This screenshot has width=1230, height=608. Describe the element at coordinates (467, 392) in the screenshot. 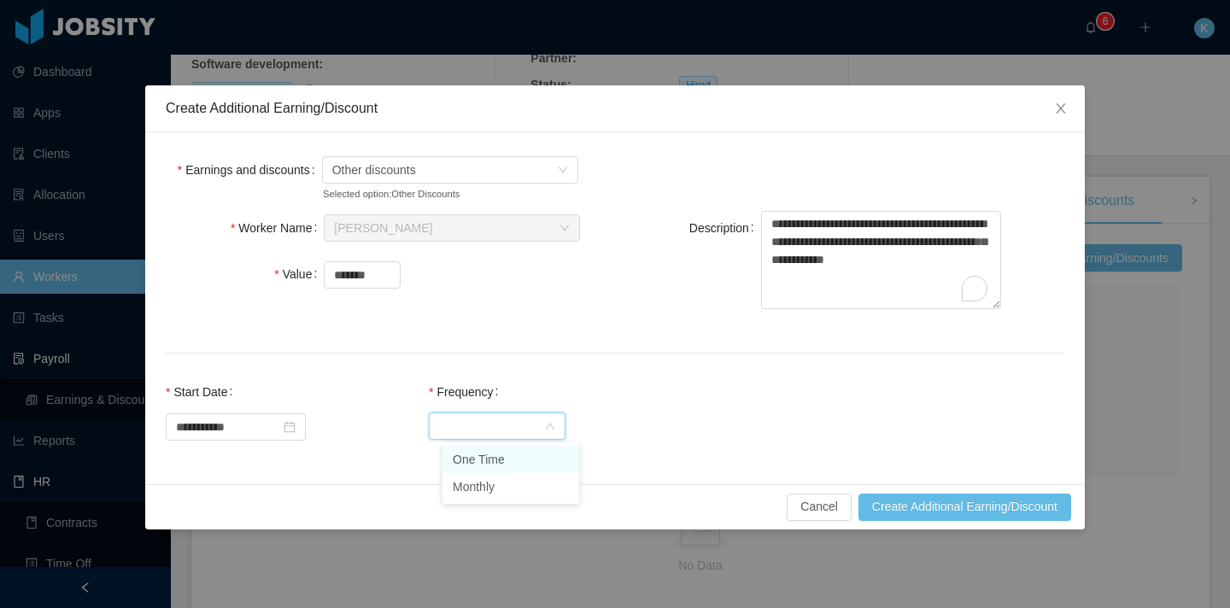

I see `label: Frequency` at that location.